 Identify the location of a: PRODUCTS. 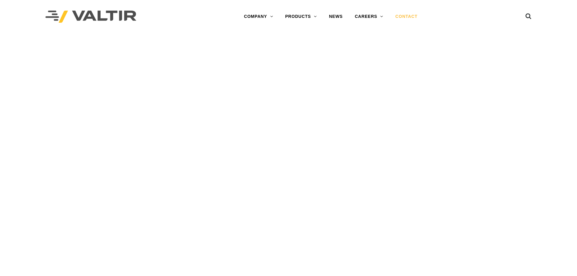
(301, 17).